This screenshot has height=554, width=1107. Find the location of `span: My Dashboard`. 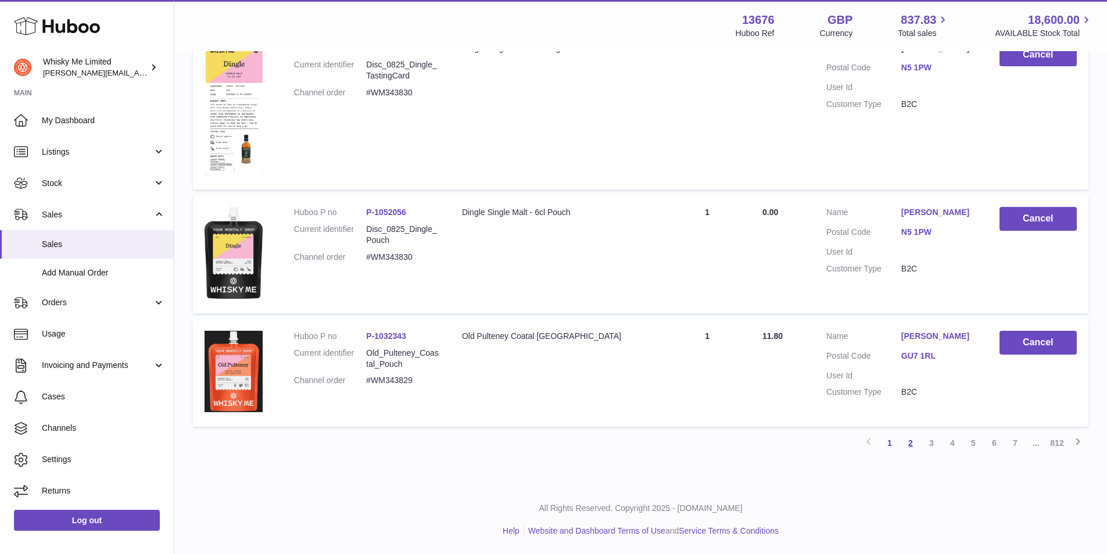

span: My Dashboard is located at coordinates (103, 120).